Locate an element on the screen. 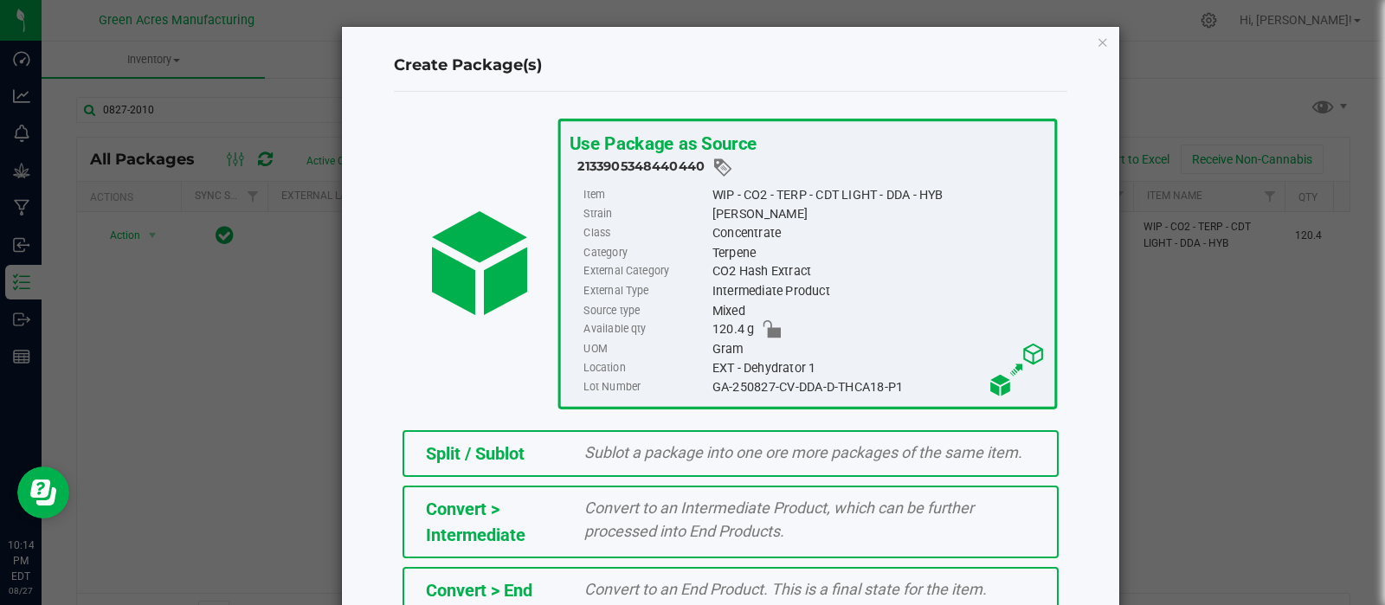  span: Convert to an End Product. This is a final state for the item. is located at coordinates (785, 589).